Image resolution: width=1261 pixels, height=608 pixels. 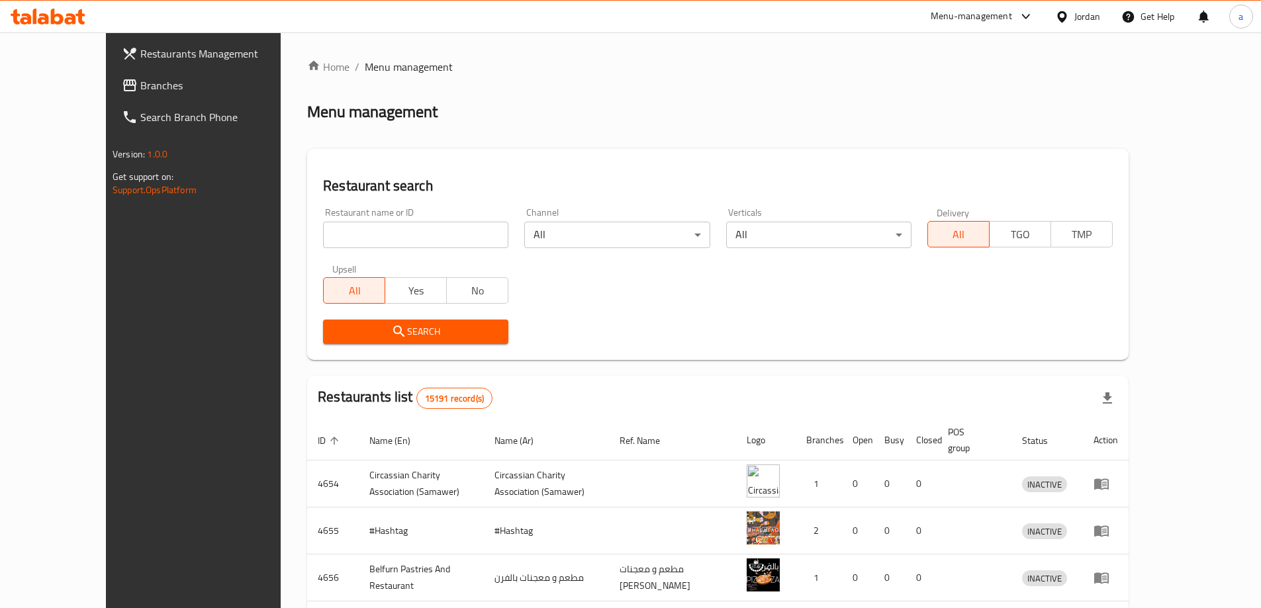 What do you see at coordinates (223, 54) in the screenshot?
I see `span: Restaurants Management` at bounding box center [223, 54].